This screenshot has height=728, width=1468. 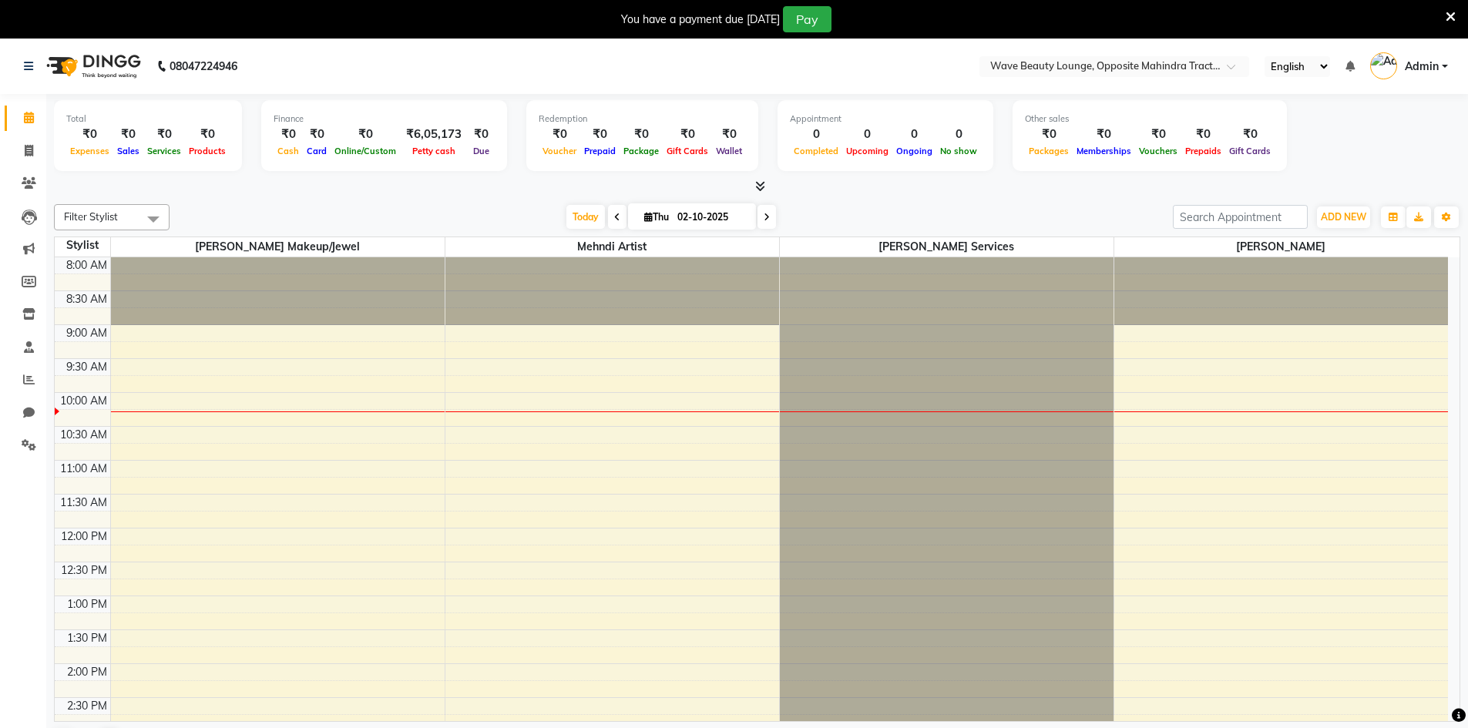 What do you see at coordinates (1048, 151) in the screenshot?
I see `span: Packages` at bounding box center [1048, 151].